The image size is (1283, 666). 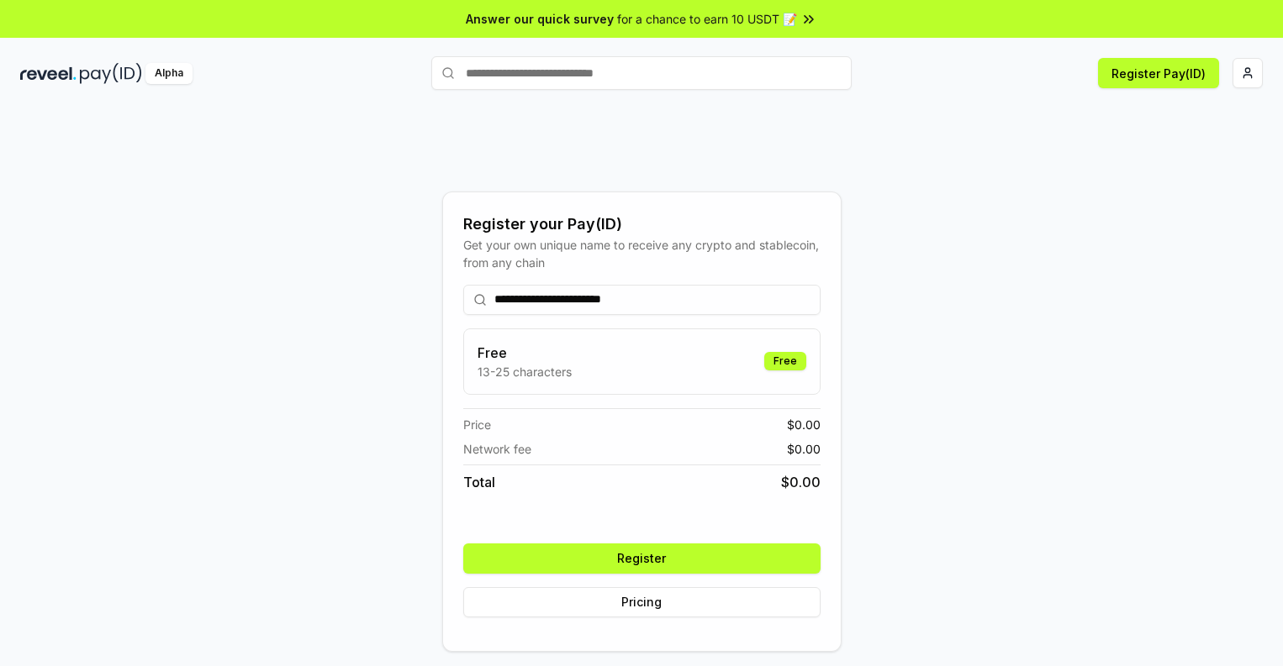 I want to click on span: Price, so click(x=477, y=424).